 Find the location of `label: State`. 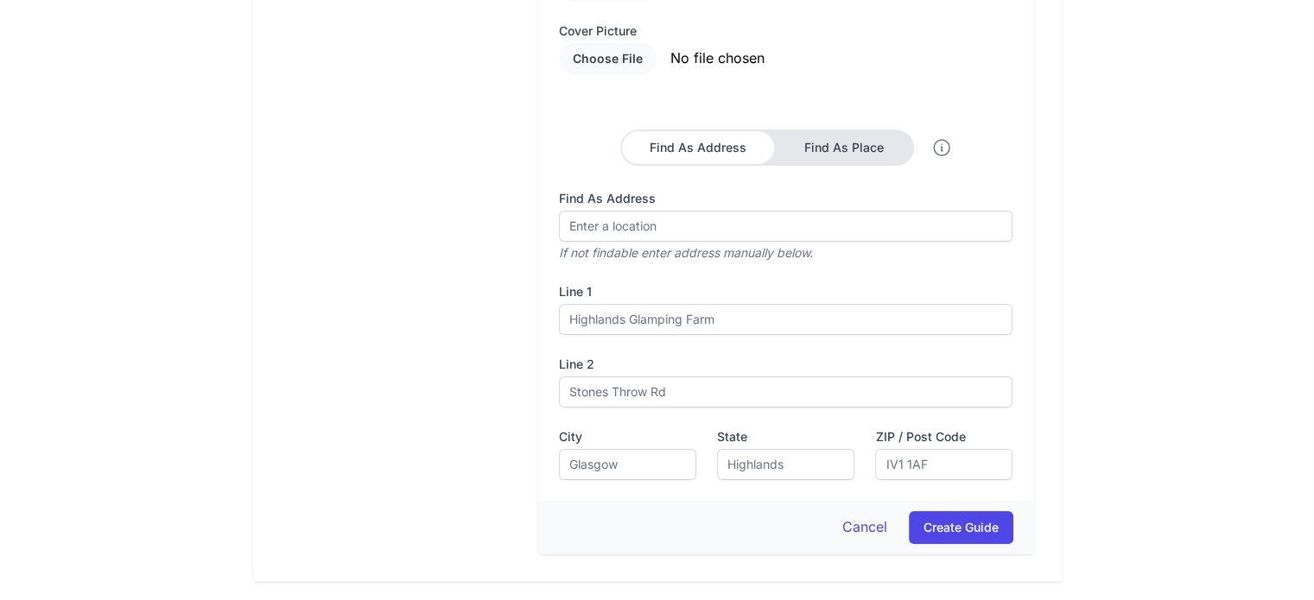

label: State is located at coordinates (785, 437).